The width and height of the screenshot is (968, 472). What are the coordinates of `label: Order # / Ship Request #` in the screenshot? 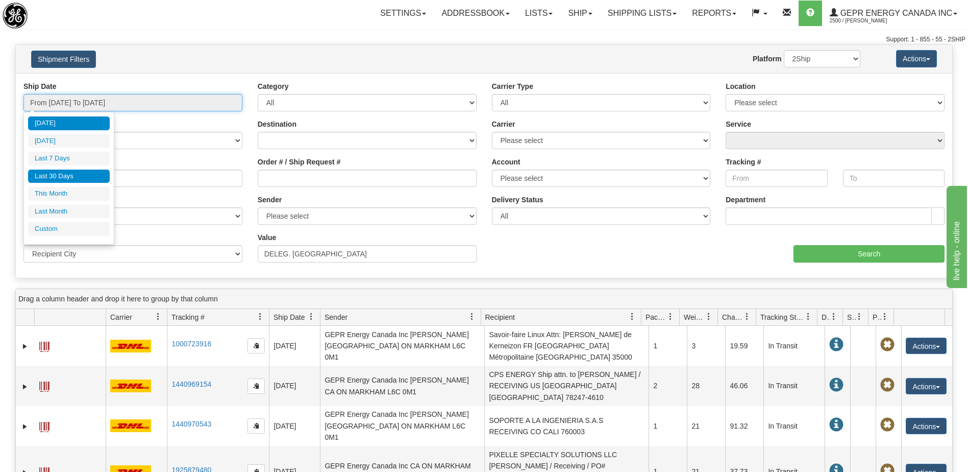 It's located at (299, 162).